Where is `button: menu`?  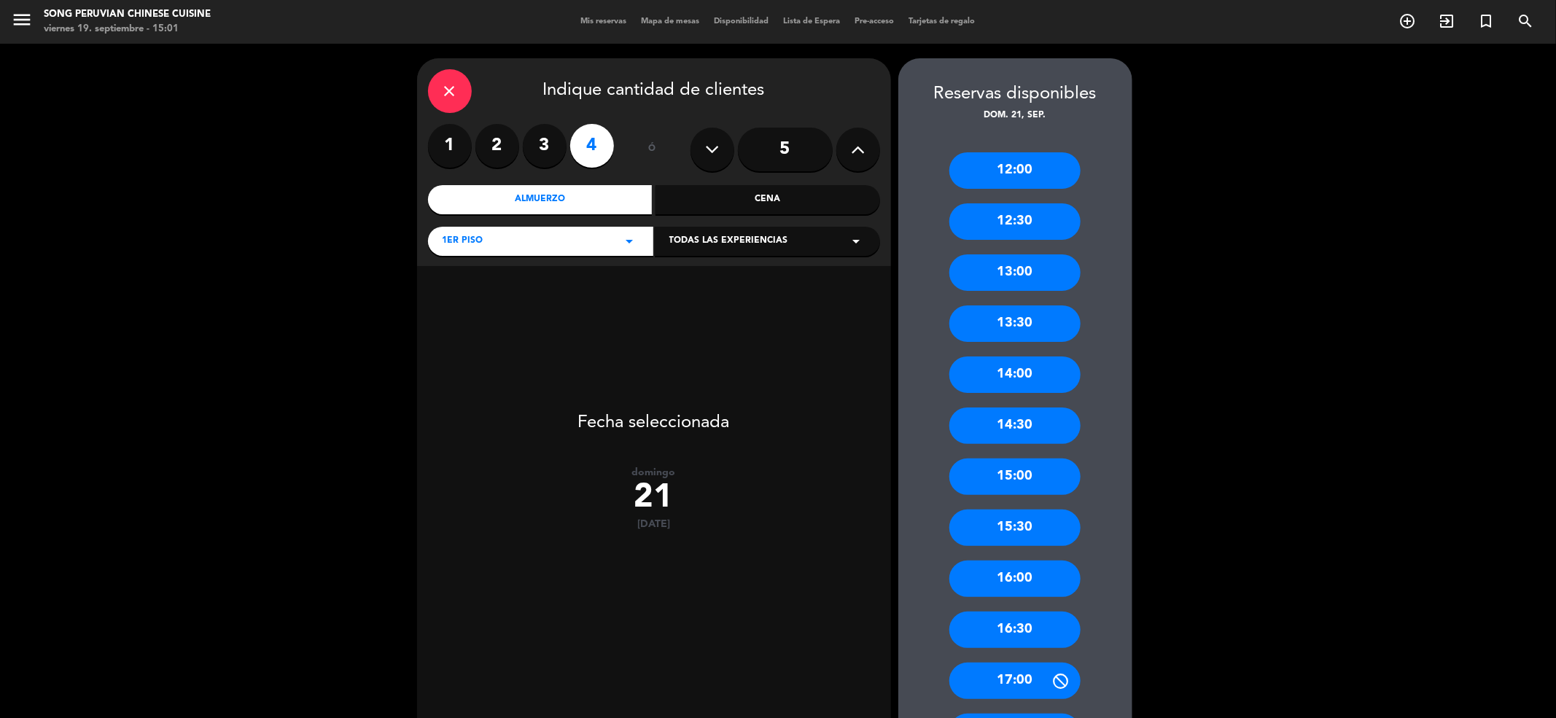
button: menu is located at coordinates (22, 22).